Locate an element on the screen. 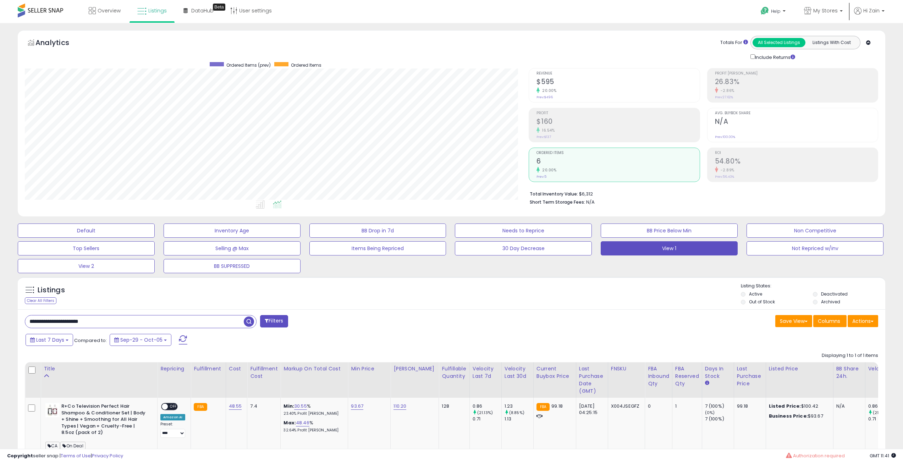  div: Listed Price is located at coordinates (799, 369).